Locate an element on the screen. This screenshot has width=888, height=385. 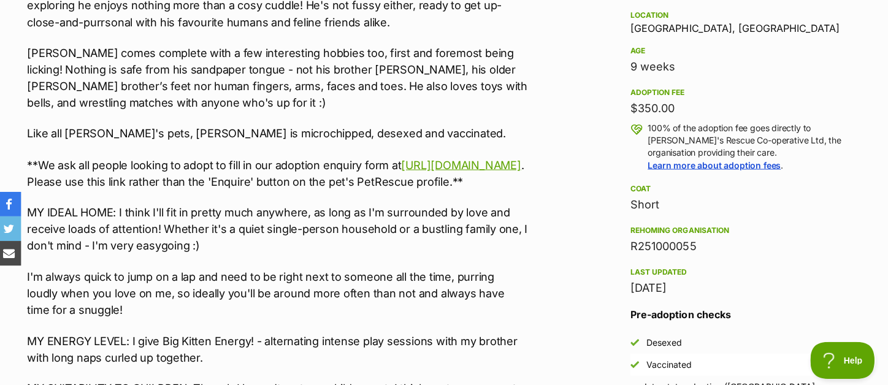
div: R251000055 is located at coordinates (741, 247).